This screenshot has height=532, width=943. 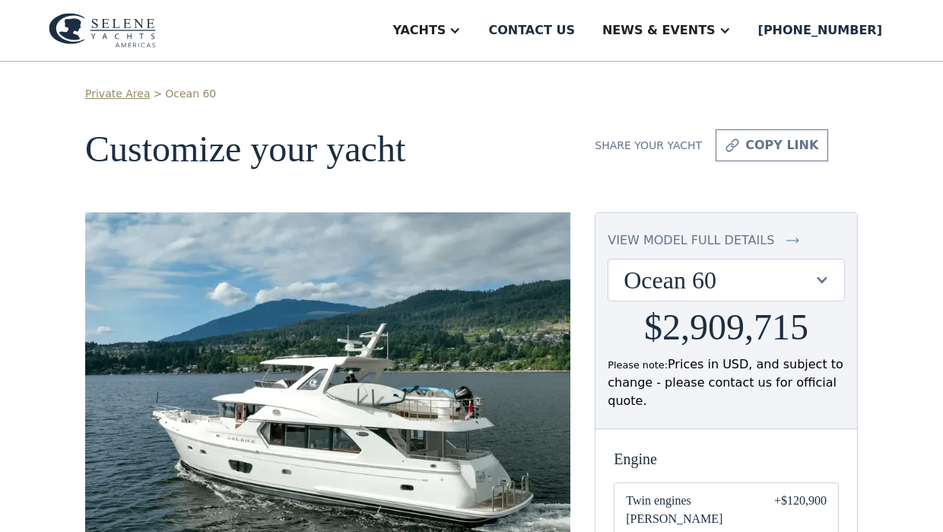 What do you see at coordinates (637, 364) in the screenshot?
I see `span: Please note:` at bounding box center [637, 364].